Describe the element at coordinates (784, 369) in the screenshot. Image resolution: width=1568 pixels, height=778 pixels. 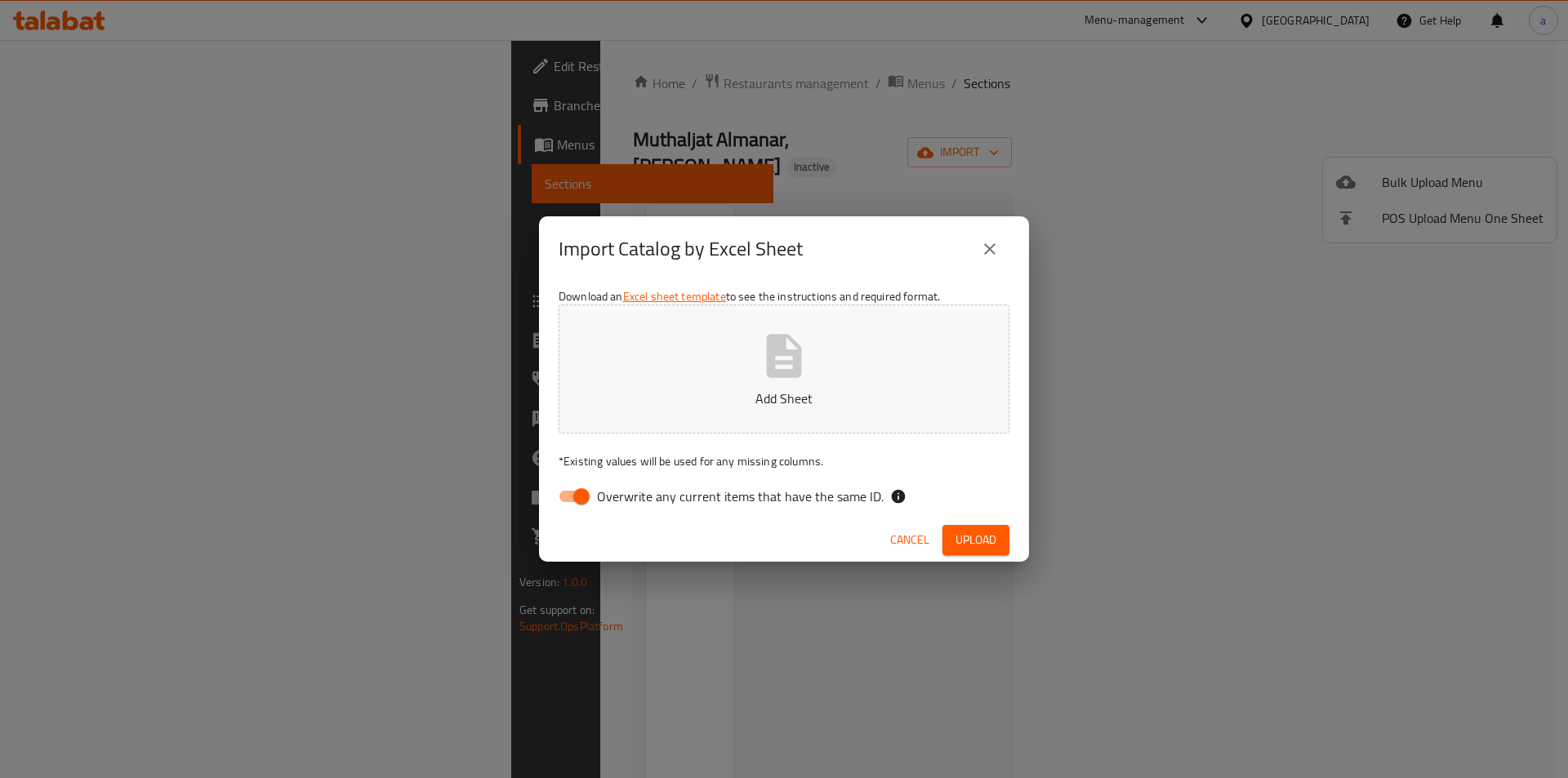
I see `button: Add Sheet` at that location.